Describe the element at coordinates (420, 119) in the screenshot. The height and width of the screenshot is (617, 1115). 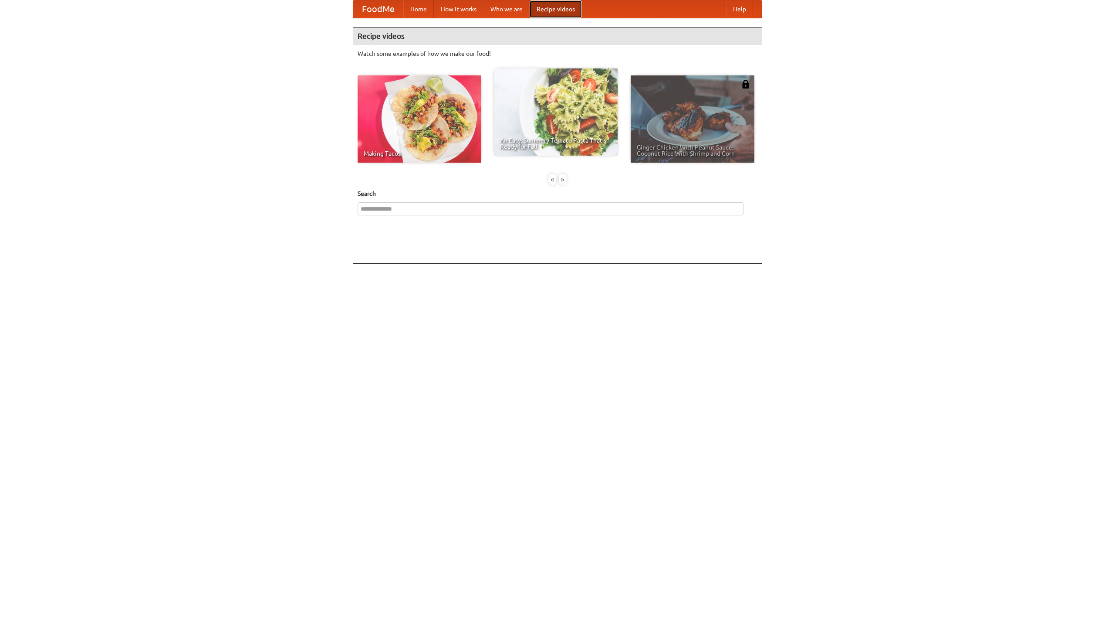
I see `a: Making Tacos` at that location.